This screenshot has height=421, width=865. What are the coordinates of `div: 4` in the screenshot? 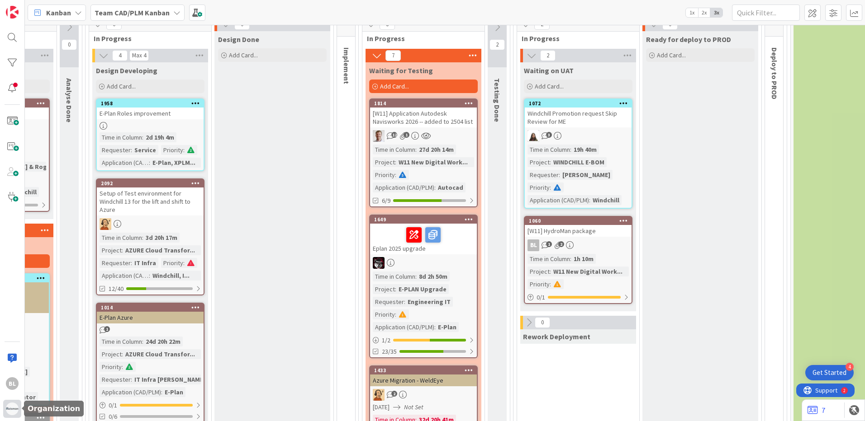 It's located at (849, 367).